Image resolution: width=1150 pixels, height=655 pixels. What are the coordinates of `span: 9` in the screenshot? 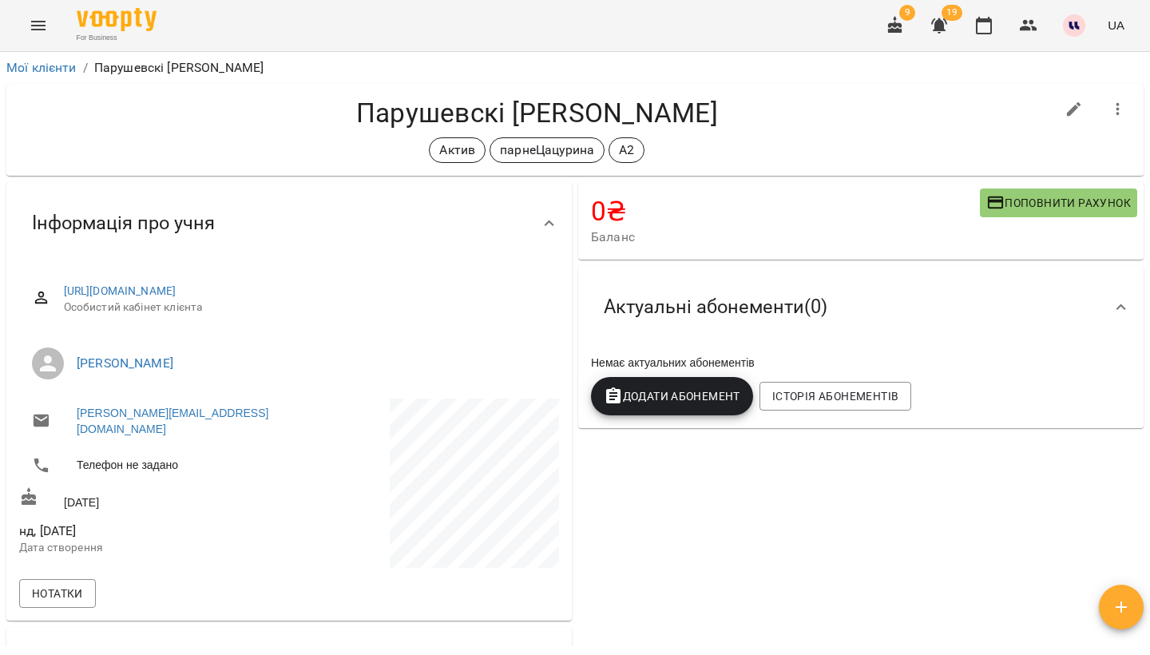 It's located at (907, 13).